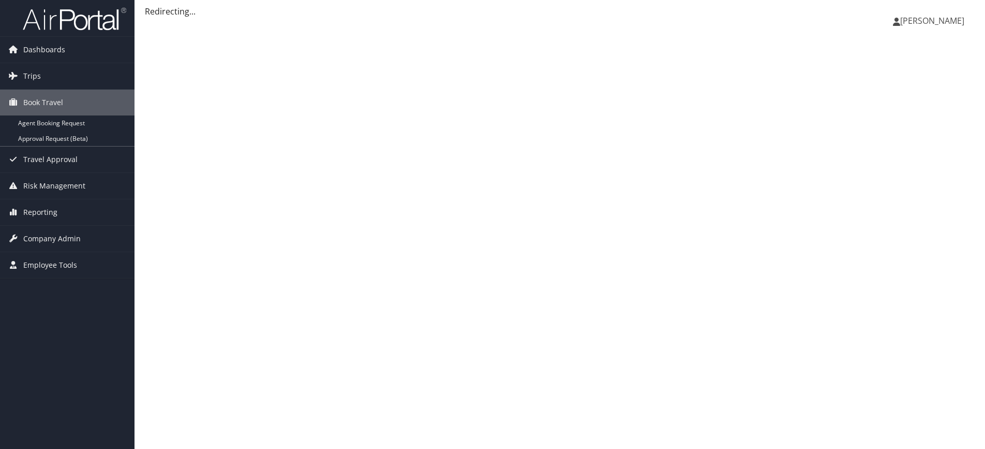  Describe the element at coordinates (50, 159) in the screenshot. I see `span: Travel Approval` at that location.